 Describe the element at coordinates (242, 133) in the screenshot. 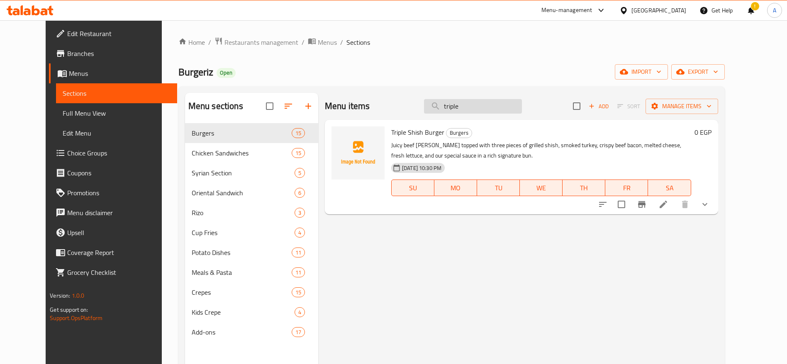

I see `div: Burgers` at that location.